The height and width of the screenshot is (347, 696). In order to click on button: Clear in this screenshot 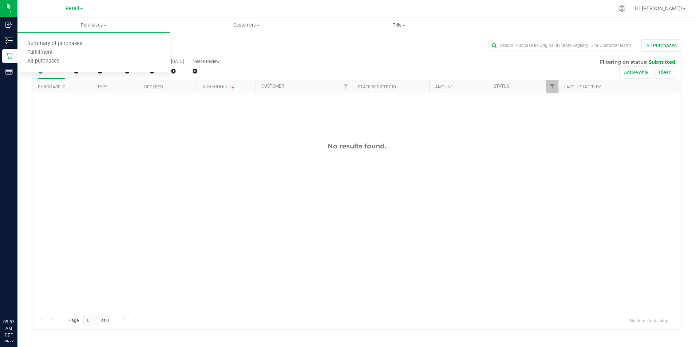, I will do `click(665, 72)`.